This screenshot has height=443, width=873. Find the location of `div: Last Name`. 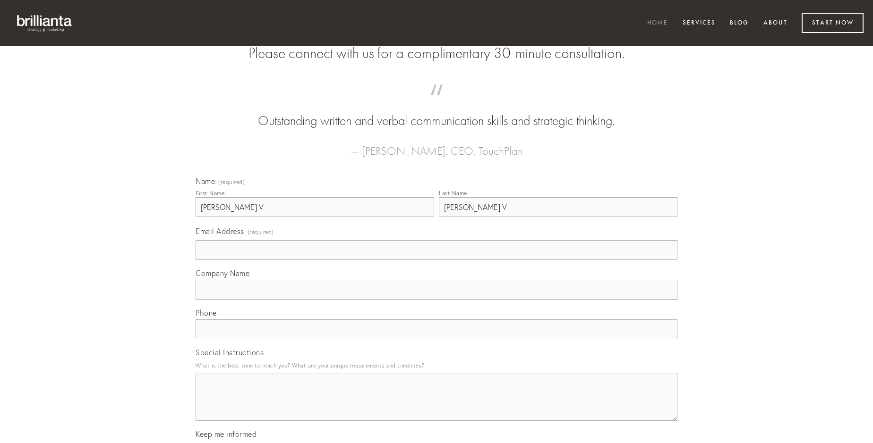

div: Last Name is located at coordinates (453, 193).